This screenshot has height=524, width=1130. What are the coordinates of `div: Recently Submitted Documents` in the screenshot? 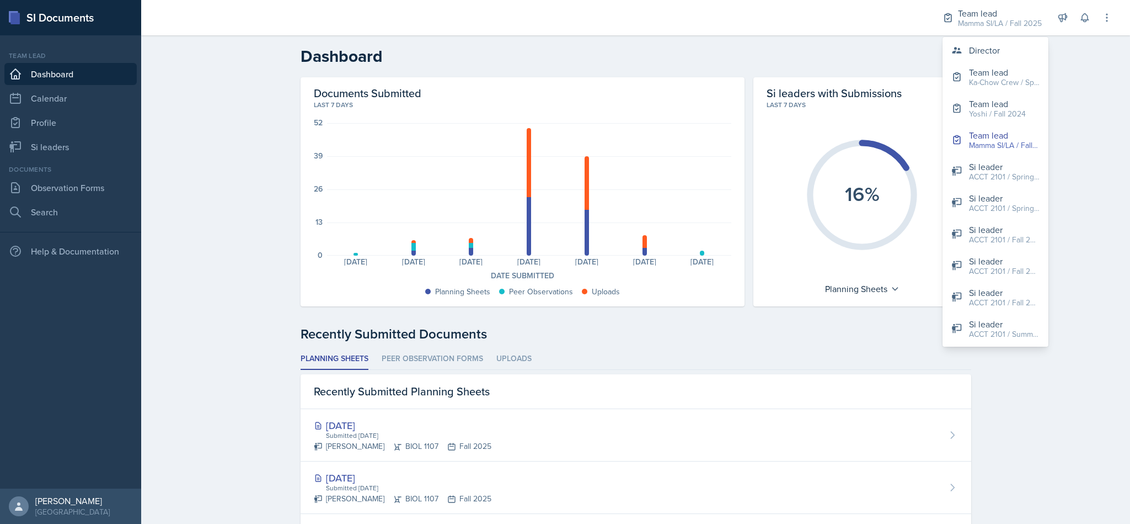 It's located at (636, 334).